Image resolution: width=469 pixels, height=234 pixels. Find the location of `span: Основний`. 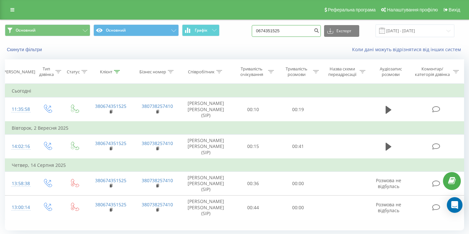

span: Основний is located at coordinates (25, 30).